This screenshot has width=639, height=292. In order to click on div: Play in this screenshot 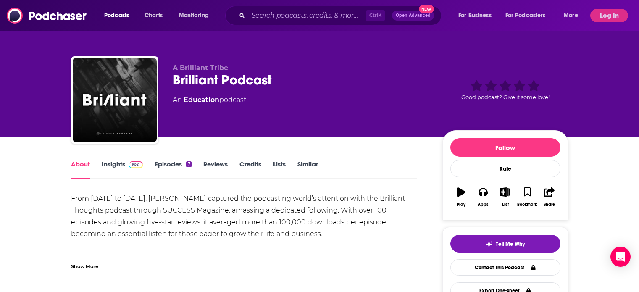, I will do `click(461, 205)`.